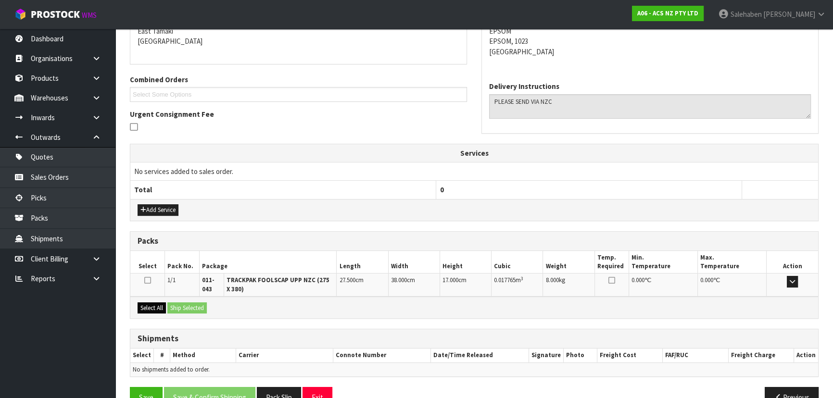  I want to click on td: No services added to sales order., so click(474, 171).